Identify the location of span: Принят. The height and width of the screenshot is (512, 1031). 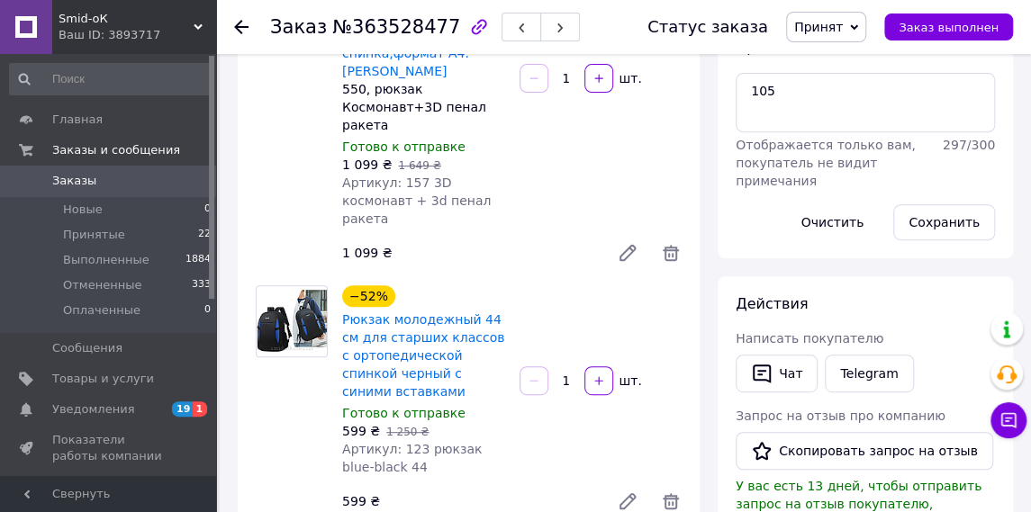
(818, 27).